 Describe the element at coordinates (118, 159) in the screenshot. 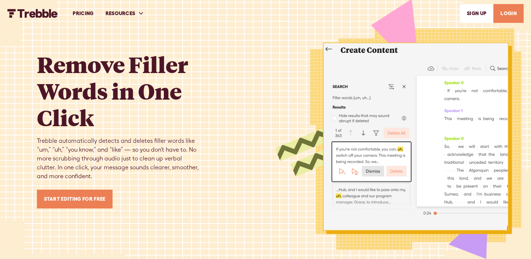

I see `div: Trebble automatically detects and deletes filler words like “um,” “uh,” “you know,” and “like” — ...` at that location.